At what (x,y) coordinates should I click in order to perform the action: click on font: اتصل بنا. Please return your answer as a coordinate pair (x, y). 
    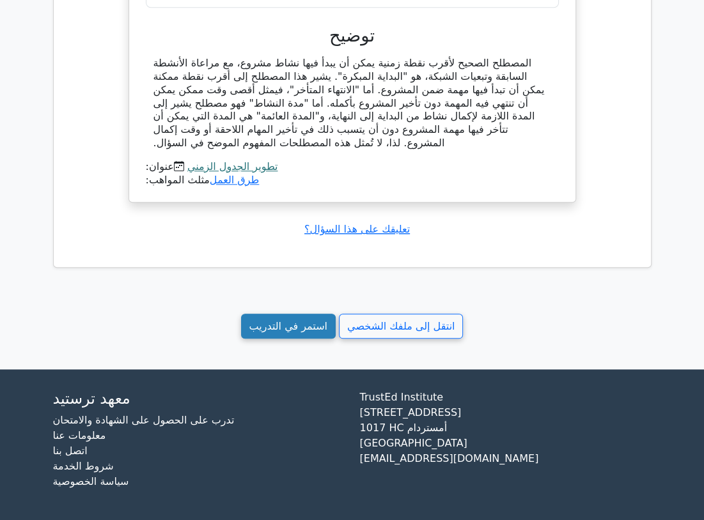
    Looking at the image, I should click on (70, 450).